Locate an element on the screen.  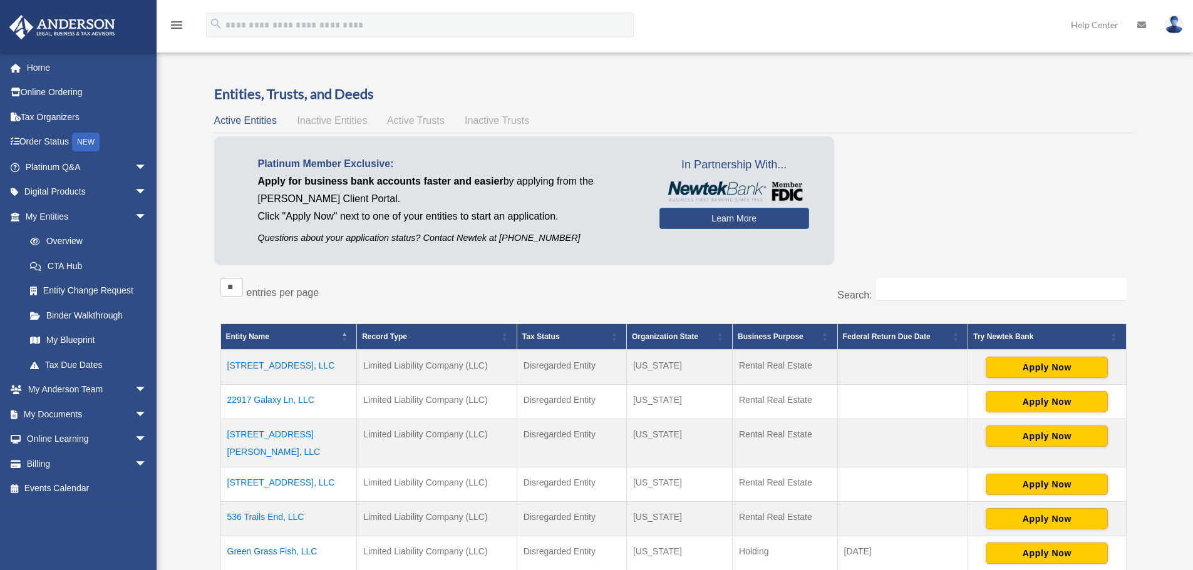
a: Learn More is located at coordinates (734, 218).